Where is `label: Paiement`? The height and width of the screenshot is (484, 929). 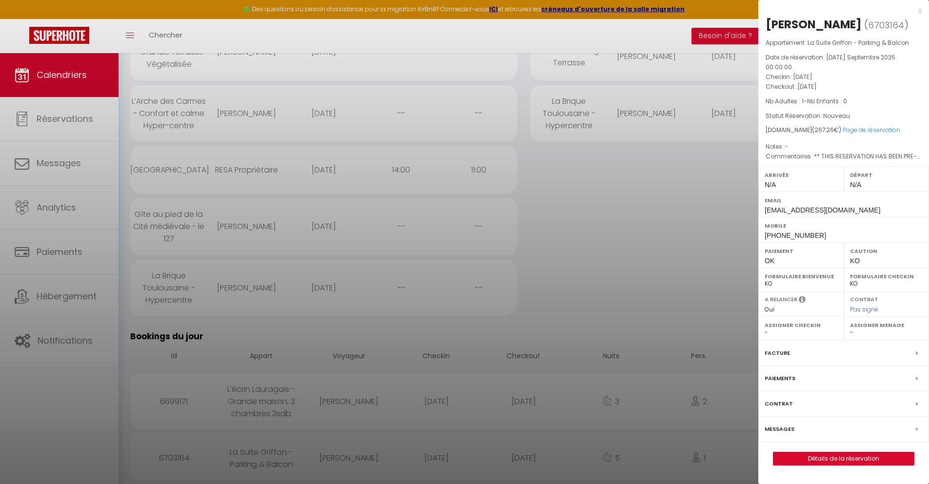
label: Paiement is located at coordinates (801, 251).